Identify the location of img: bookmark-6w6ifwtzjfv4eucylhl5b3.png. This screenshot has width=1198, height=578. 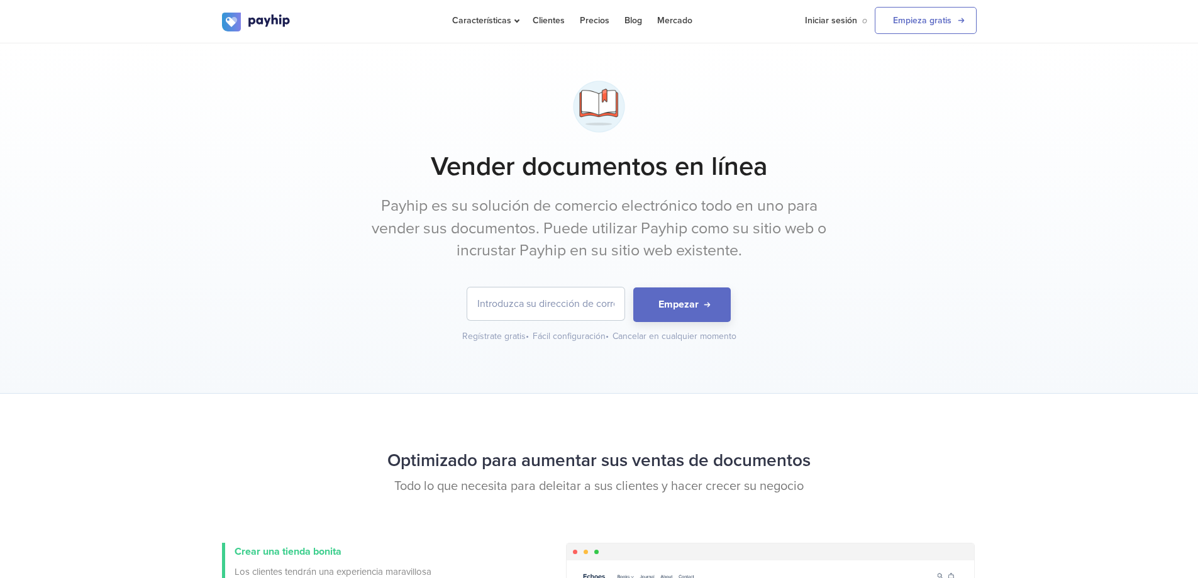
(599, 106).